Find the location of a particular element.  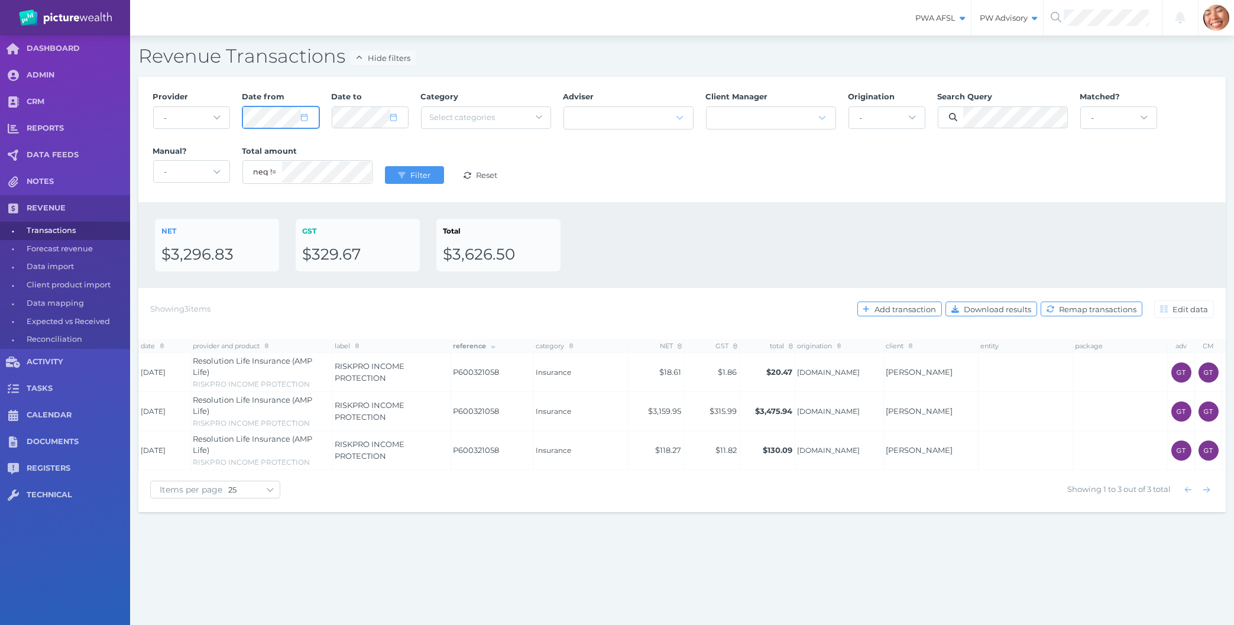

span: Manual? is located at coordinates (170, 151).